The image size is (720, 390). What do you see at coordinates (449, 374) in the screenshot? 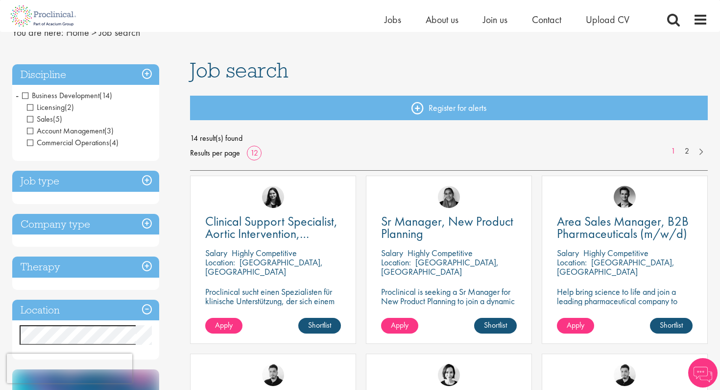
I see `a: Nic Choa` at bounding box center [449, 374].